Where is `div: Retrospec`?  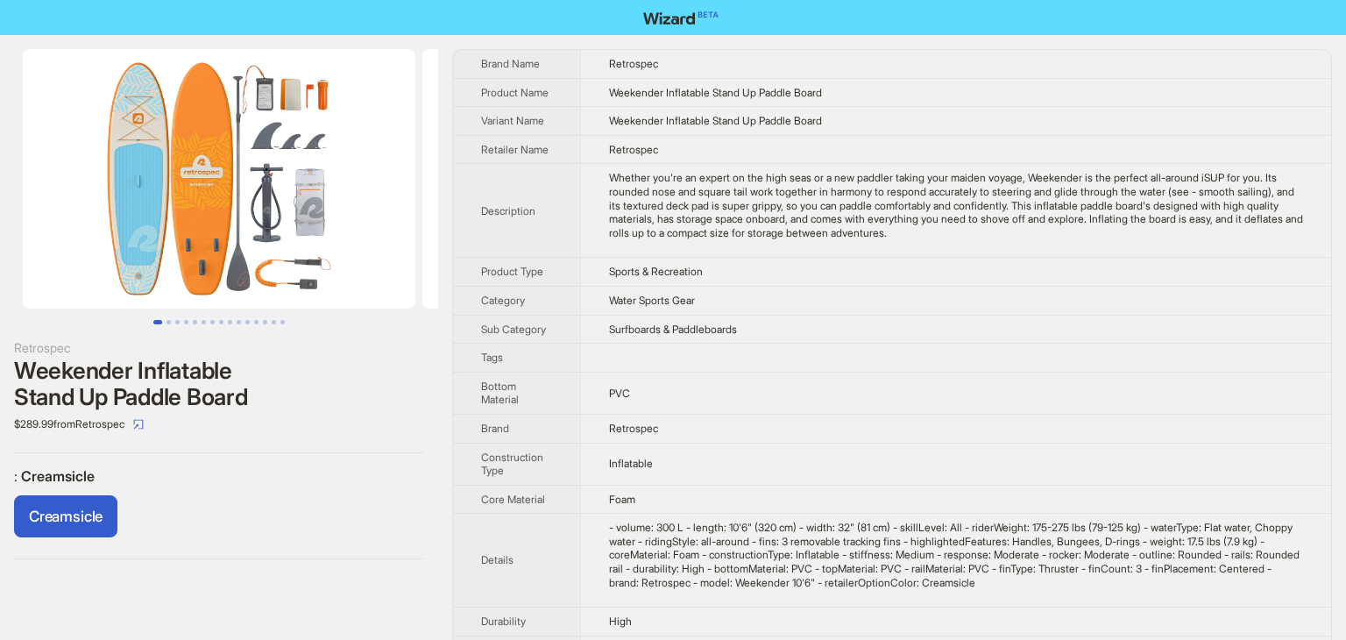 div: Retrospec is located at coordinates (219, 348).